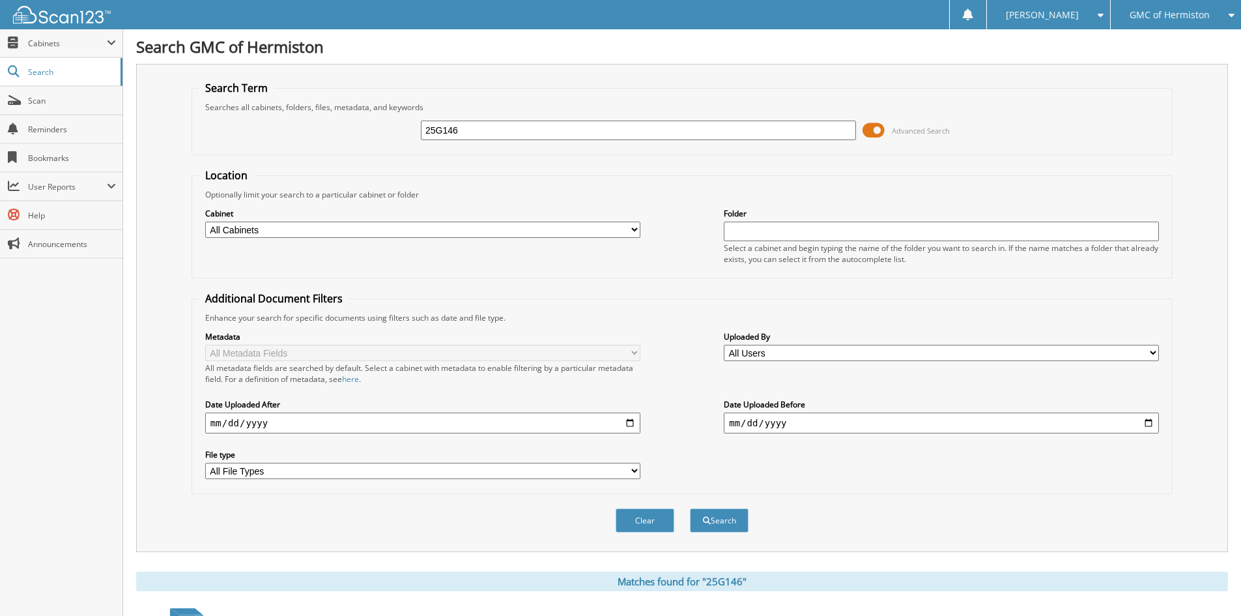 The width and height of the screenshot is (1241, 616). Describe the element at coordinates (941, 423) in the screenshot. I see `input: end` at that location.